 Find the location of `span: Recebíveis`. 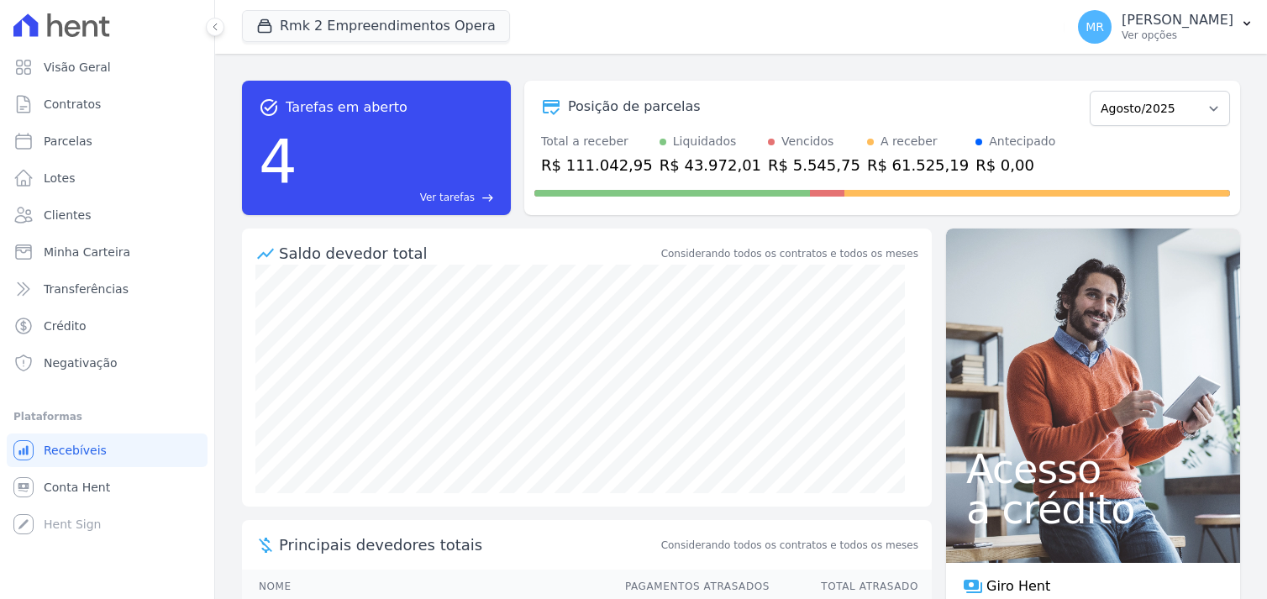

span: Recebíveis is located at coordinates (75, 450).